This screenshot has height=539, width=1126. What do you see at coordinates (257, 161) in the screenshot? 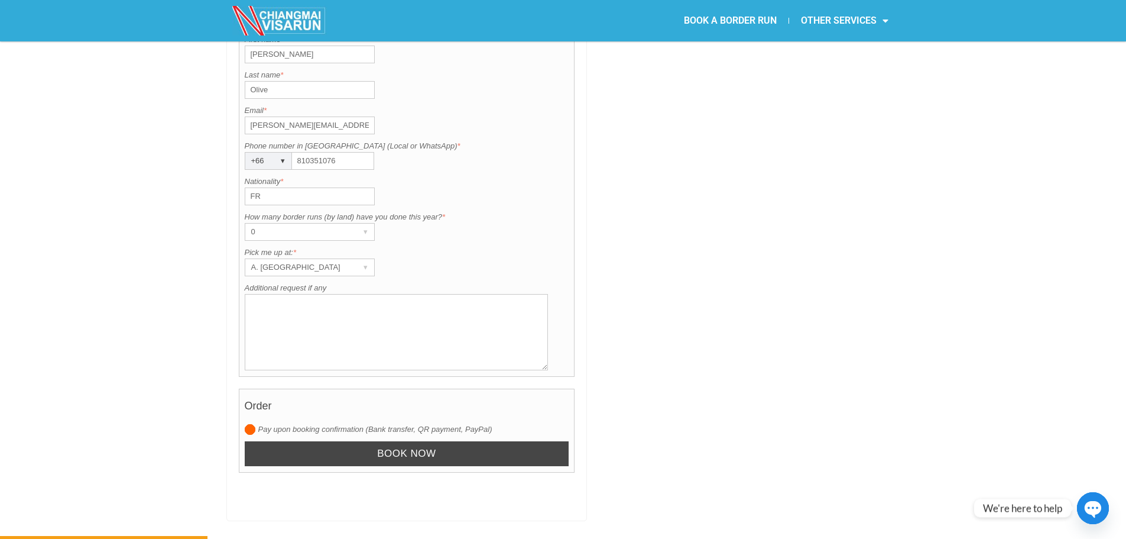
I see `div: +66` at bounding box center [257, 161].